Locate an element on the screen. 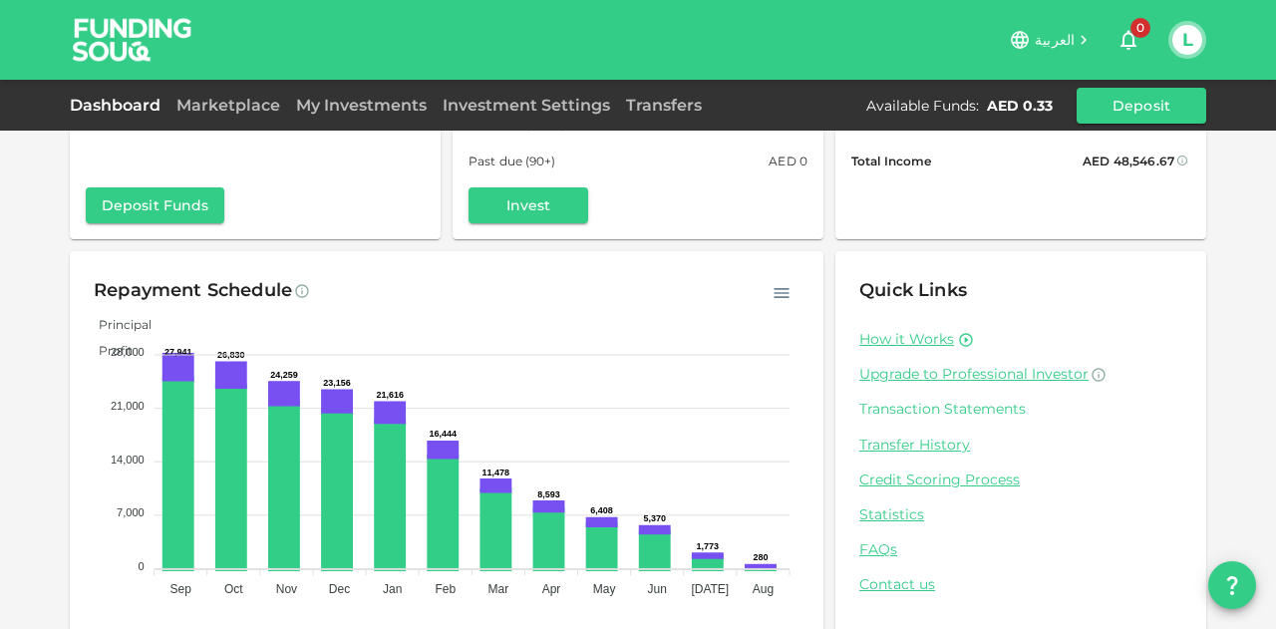  tspan: Aug is located at coordinates (763, 589).